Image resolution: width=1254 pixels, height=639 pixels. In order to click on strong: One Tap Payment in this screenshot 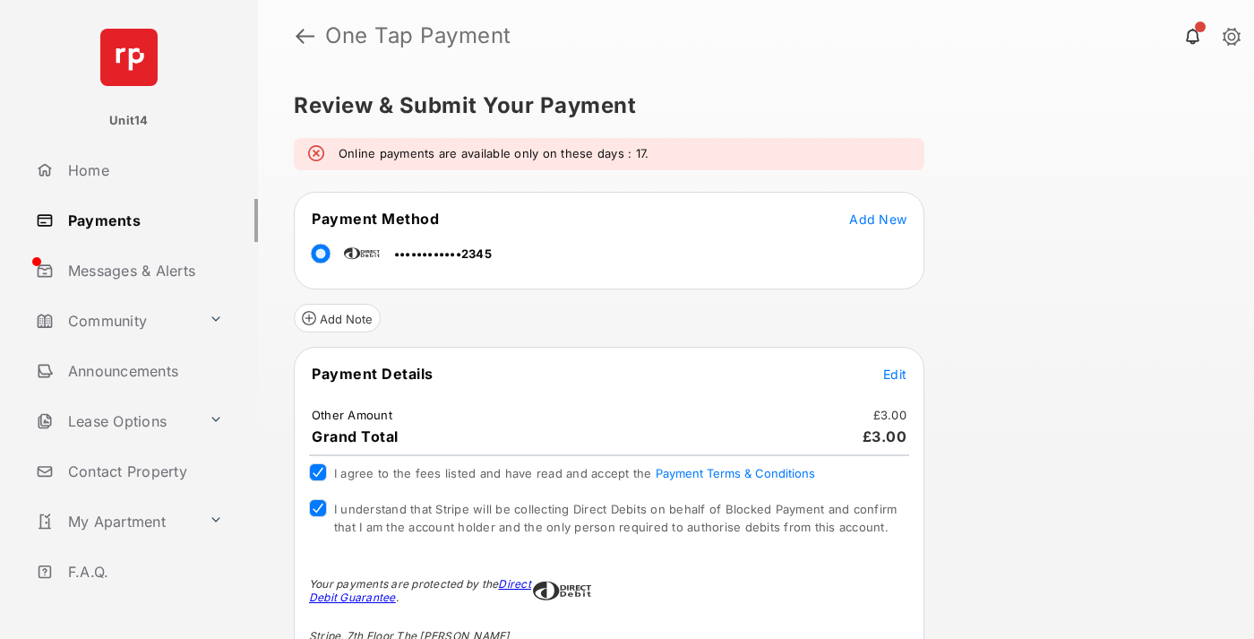, I will do `click(418, 36)`.